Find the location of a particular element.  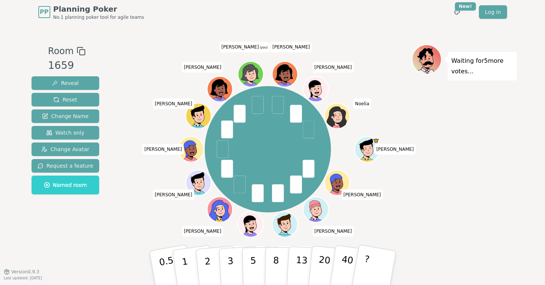

span: Reveal is located at coordinates (65, 83).